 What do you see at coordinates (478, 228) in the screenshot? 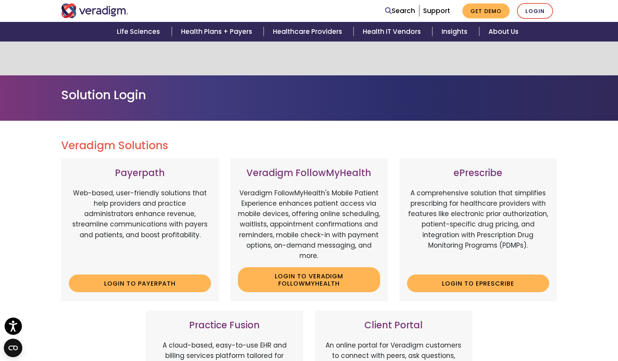
I see `p: A comprehensive solution that simplifies prescribing for healthcare providers with features like ...` at bounding box center [478, 228].